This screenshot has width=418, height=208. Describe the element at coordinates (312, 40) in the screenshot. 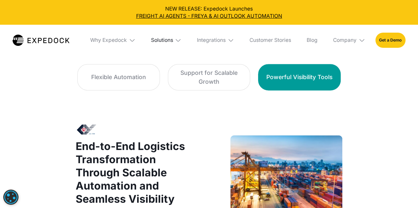

I see `a: Blog` at that location.